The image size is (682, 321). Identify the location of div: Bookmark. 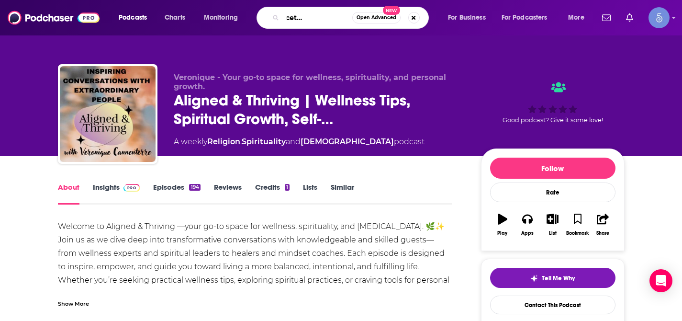
(577, 233).